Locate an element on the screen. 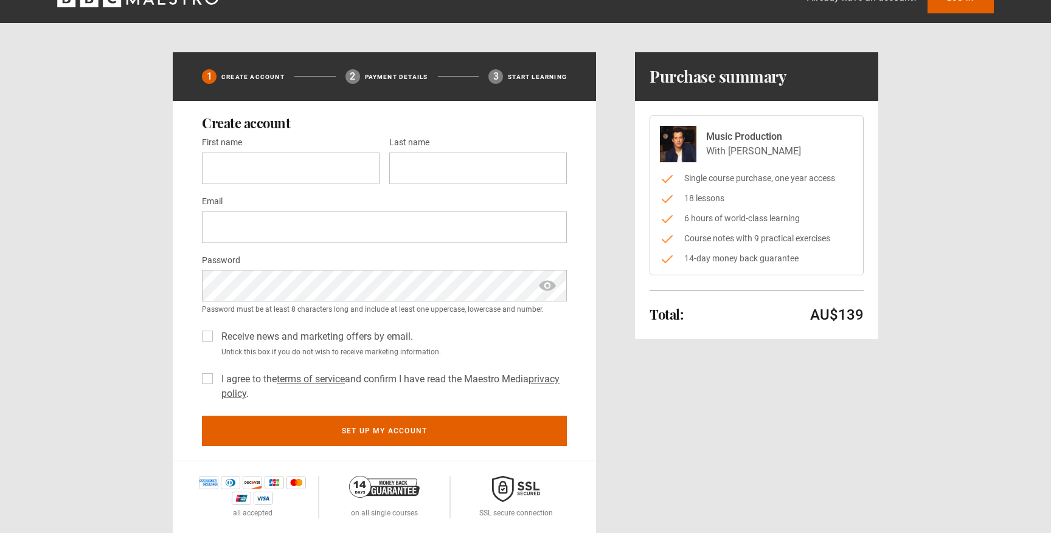 Image resolution: width=1051 pixels, height=533 pixels. p: AU$139 is located at coordinates (837, 315).